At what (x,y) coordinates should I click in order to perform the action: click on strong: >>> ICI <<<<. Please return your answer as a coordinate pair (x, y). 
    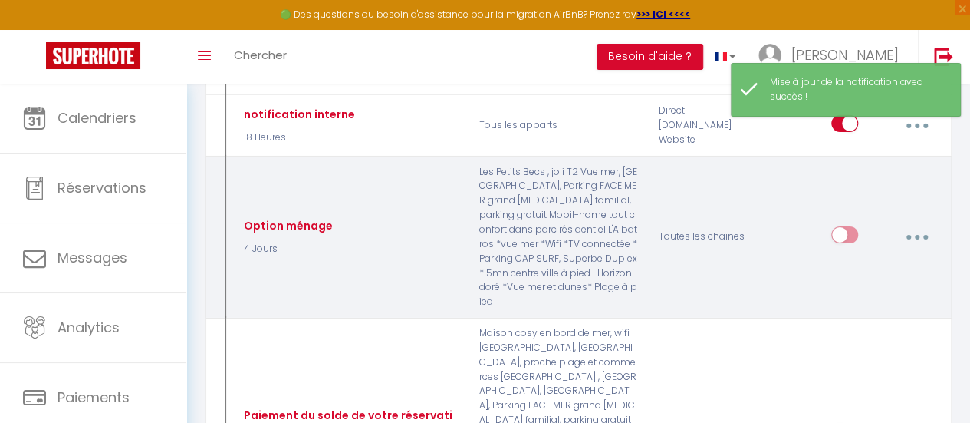
    Looking at the image, I should click on (663, 14).